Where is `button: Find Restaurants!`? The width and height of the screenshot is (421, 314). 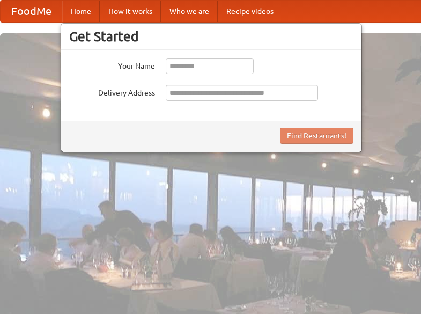 button: Find Restaurants! is located at coordinates (316, 136).